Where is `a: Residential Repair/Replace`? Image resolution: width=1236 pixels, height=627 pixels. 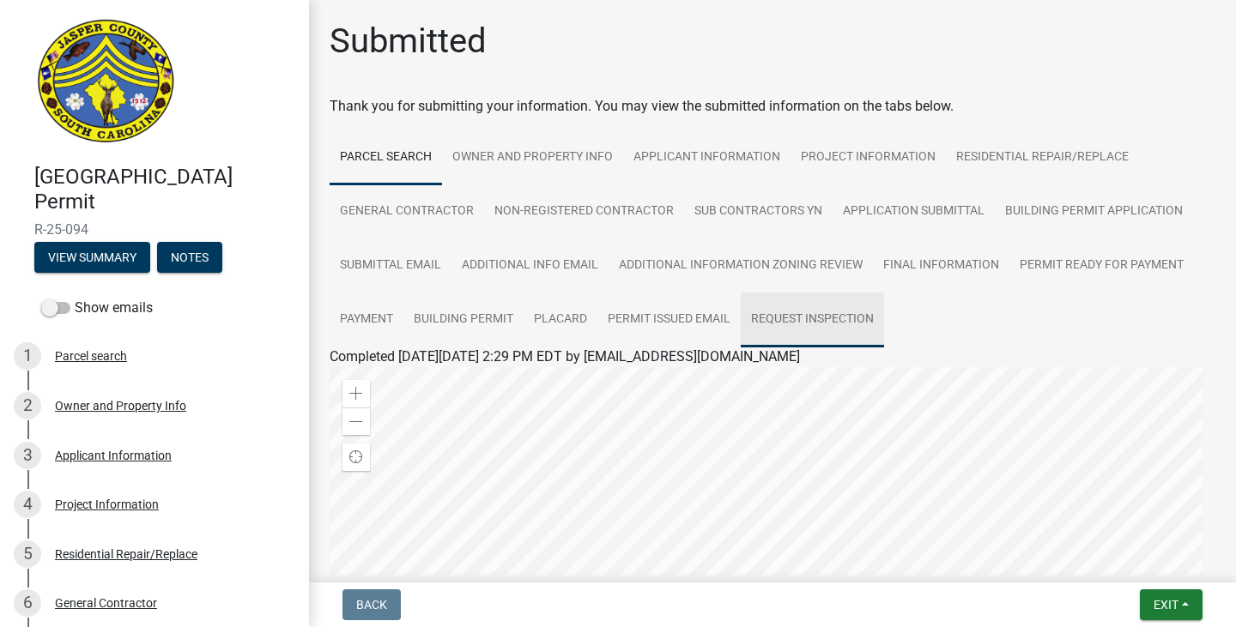 a: Residential Repair/Replace is located at coordinates (1042, 158).